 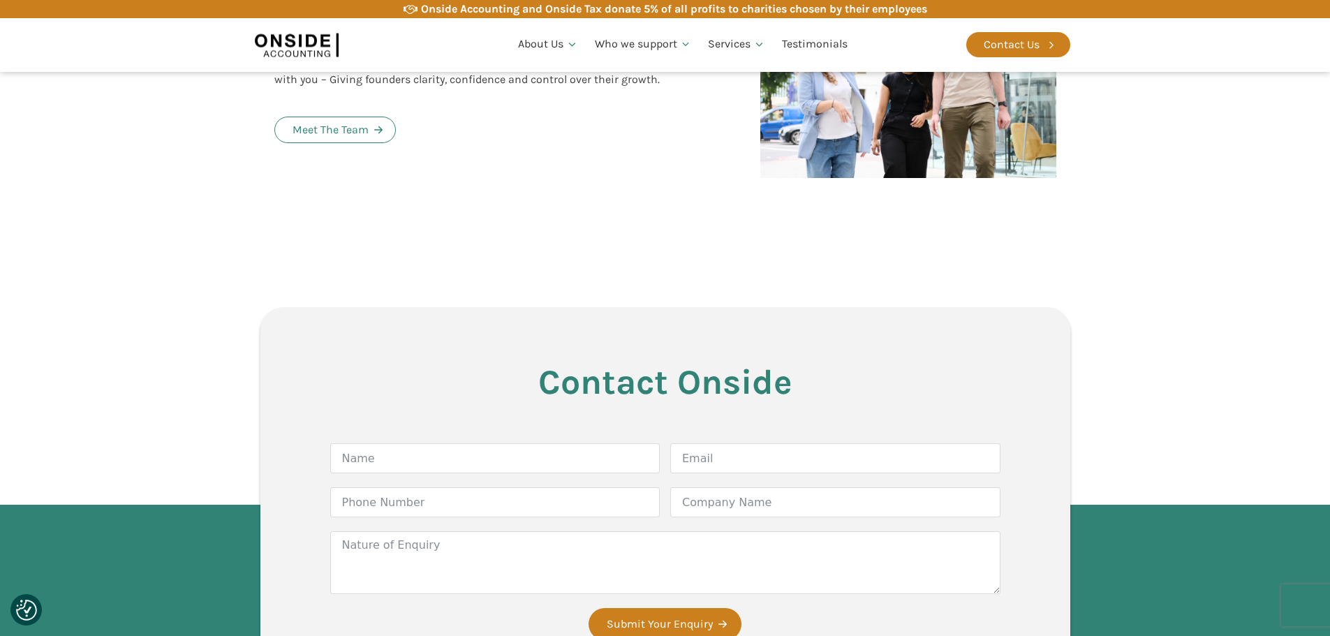 I want to click on h3: Contact Onside, so click(x=666, y=382).